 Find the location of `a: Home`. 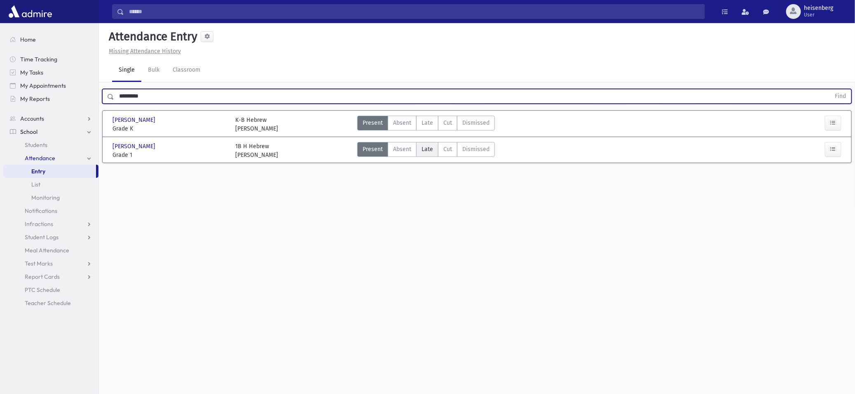

a: Home is located at coordinates (51, 40).